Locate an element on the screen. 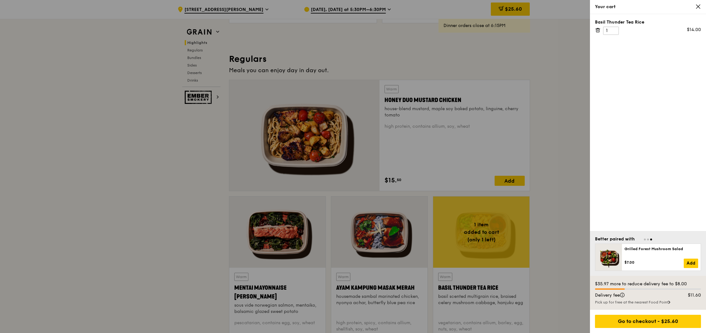 This screenshot has width=706, height=333. div: Delivery fee is located at coordinates (634, 295).